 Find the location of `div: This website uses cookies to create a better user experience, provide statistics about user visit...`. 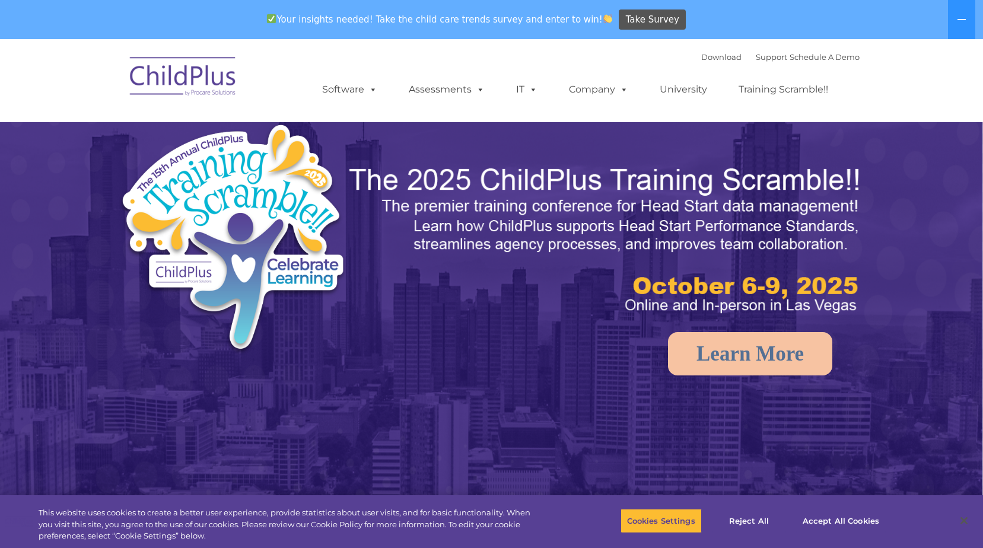

div: This website uses cookies to create a better user experience, provide statistics about user visit... is located at coordinates (290, 525).